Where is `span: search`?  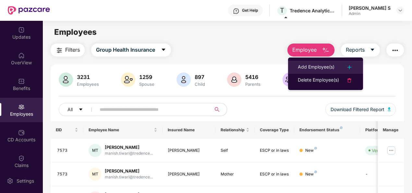
span: search is located at coordinates (217, 109).